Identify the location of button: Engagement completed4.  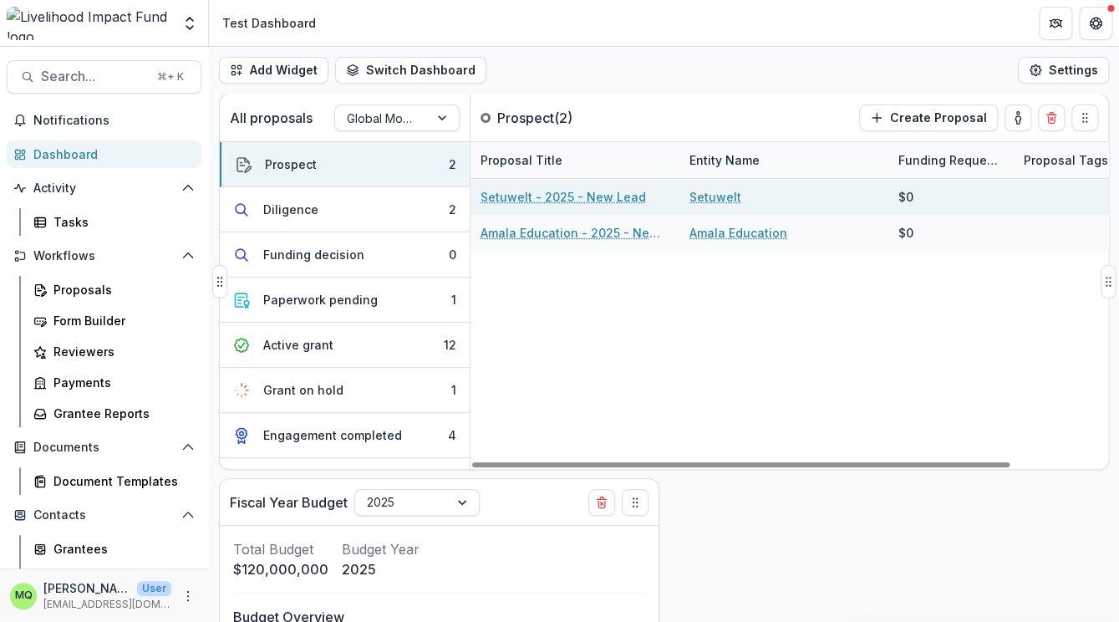
(344, 435).